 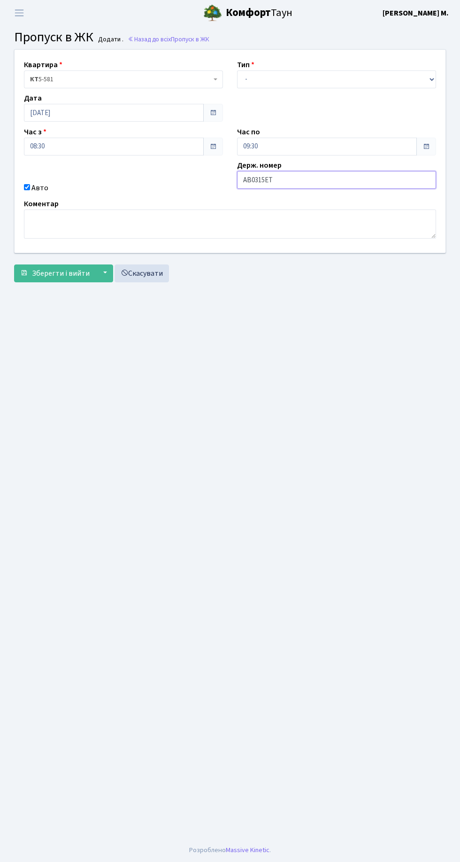 I want to click on label: Тип, so click(x=246, y=65).